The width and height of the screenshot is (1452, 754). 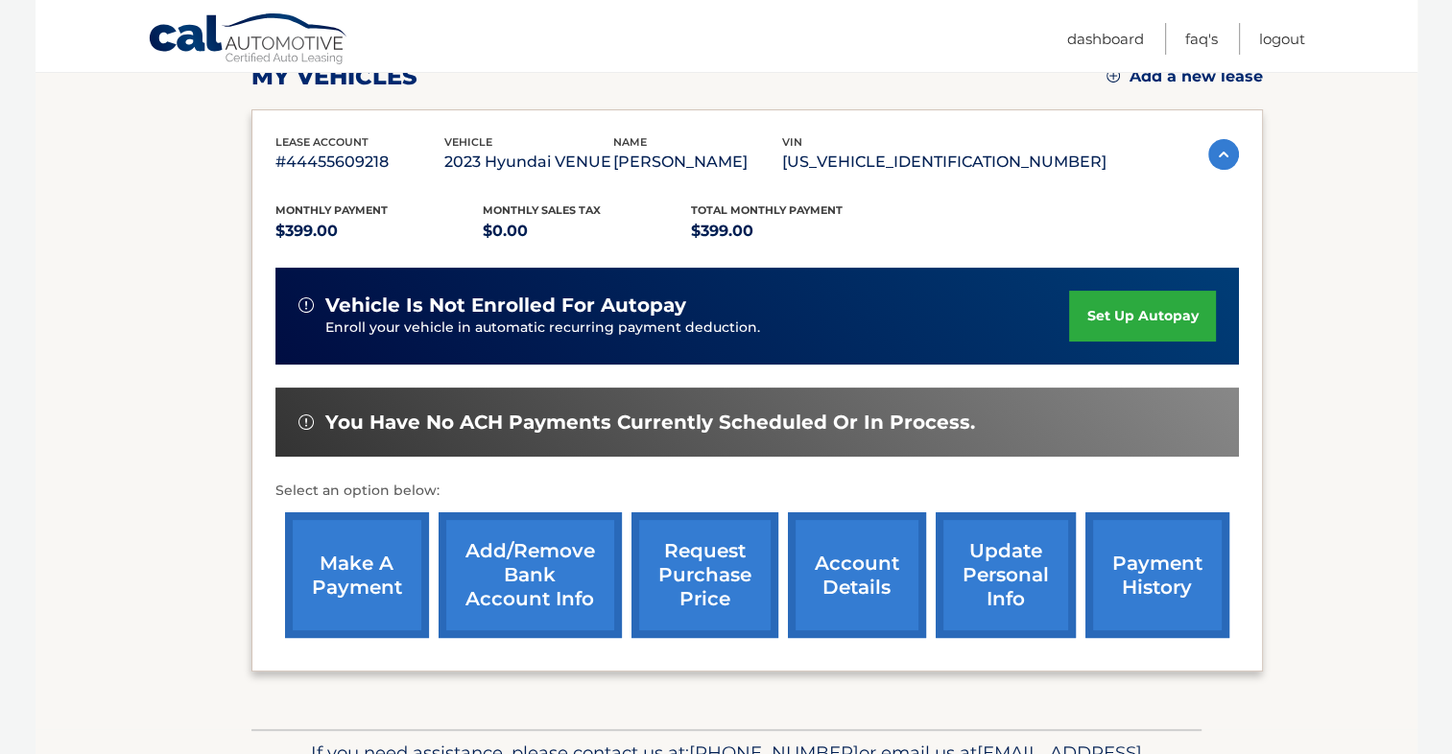 What do you see at coordinates (650, 422) in the screenshot?
I see `span: You have no ACH payments currently scheduled or in process.` at bounding box center [650, 422].